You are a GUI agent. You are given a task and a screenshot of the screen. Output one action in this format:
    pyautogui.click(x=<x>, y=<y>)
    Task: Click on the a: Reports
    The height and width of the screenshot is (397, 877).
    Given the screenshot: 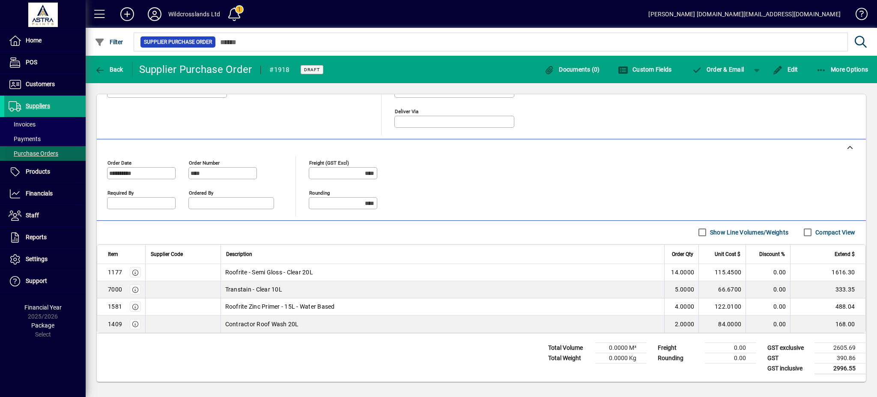 What is the action you would take?
    pyautogui.click(x=45, y=237)
    